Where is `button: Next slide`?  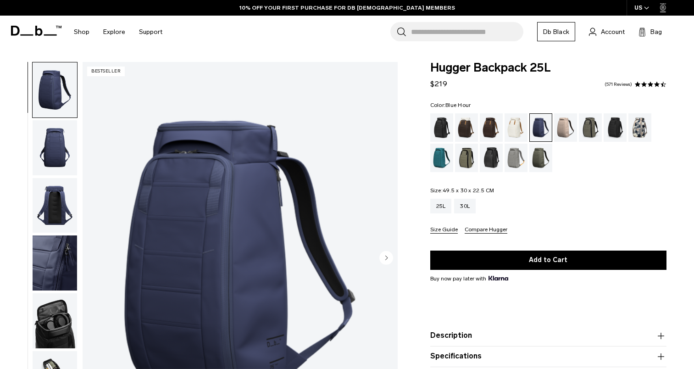 button: Next slide is located at coordinates (386, 258).